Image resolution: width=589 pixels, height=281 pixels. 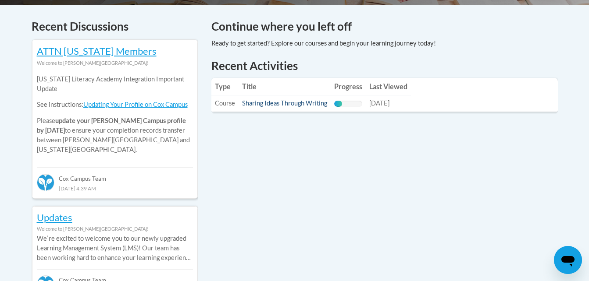 What do you see at coordinates (388, 87) in the screenshot?
I see `th: Last Viewed` at bounding box center [388, 87].